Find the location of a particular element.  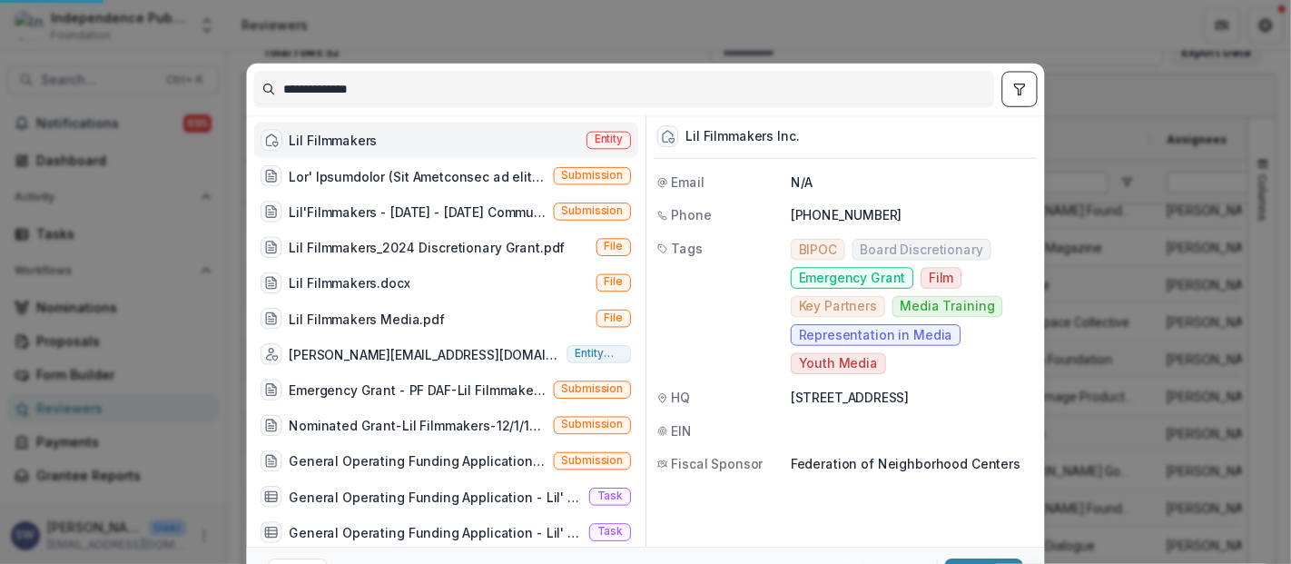

span: Email is located at coordinates (687, 182).